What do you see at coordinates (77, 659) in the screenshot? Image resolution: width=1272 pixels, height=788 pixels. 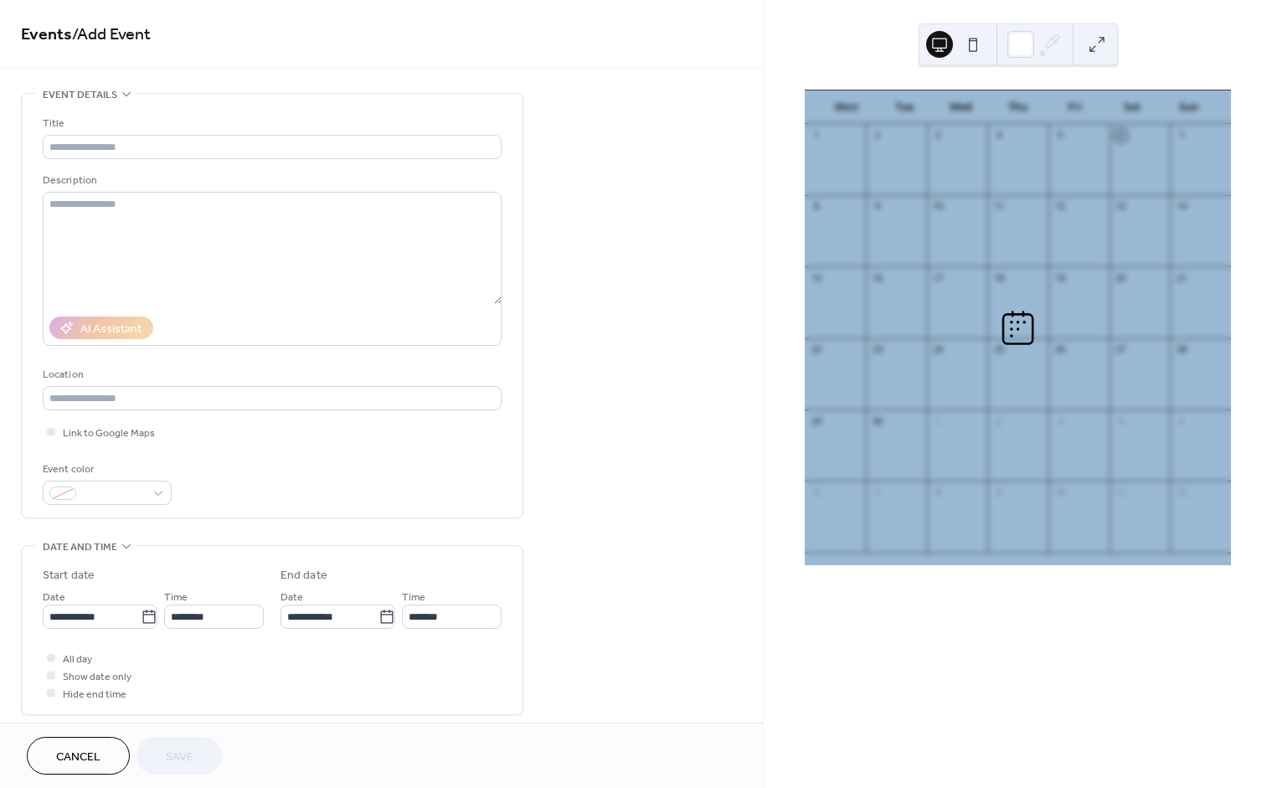 I see `span: All day` at bounding box center [77, 659].